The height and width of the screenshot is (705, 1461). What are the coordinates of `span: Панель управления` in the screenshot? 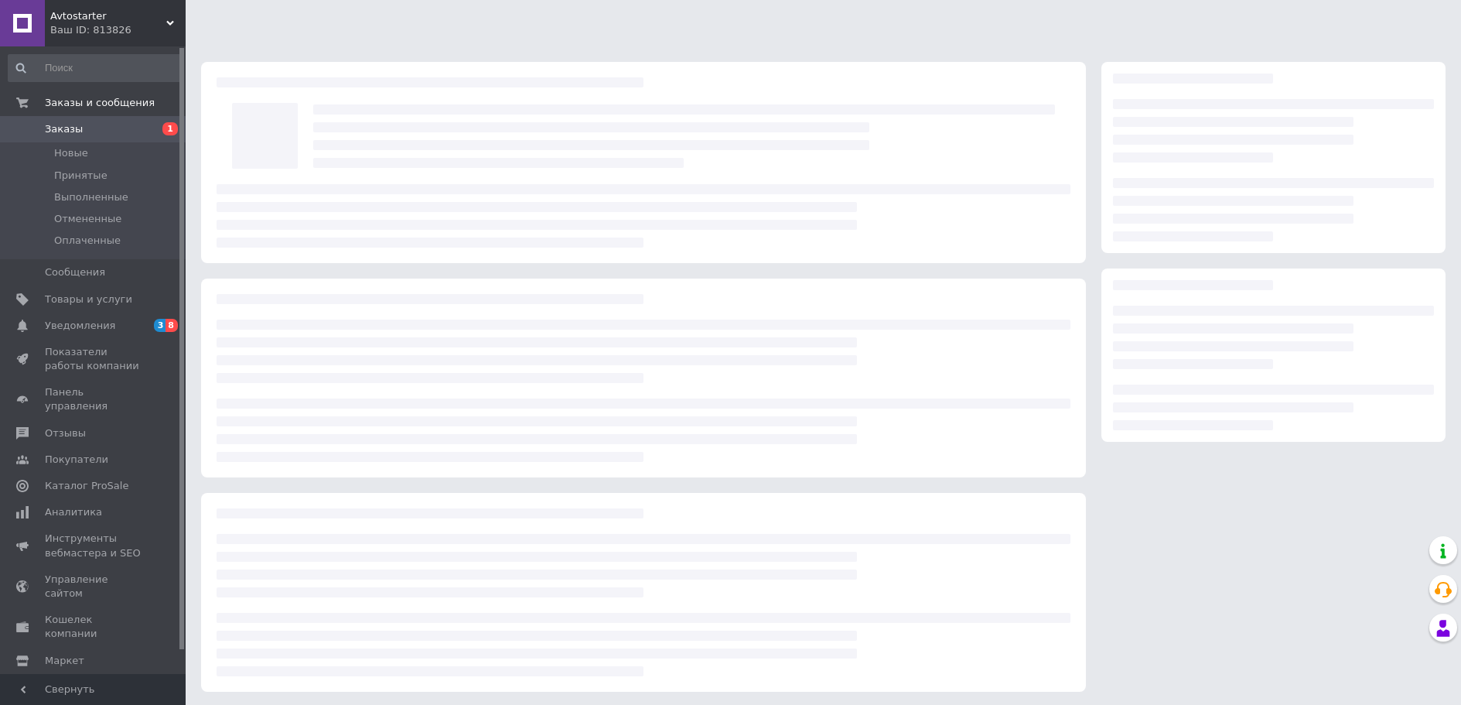 It's located at (94, 399).